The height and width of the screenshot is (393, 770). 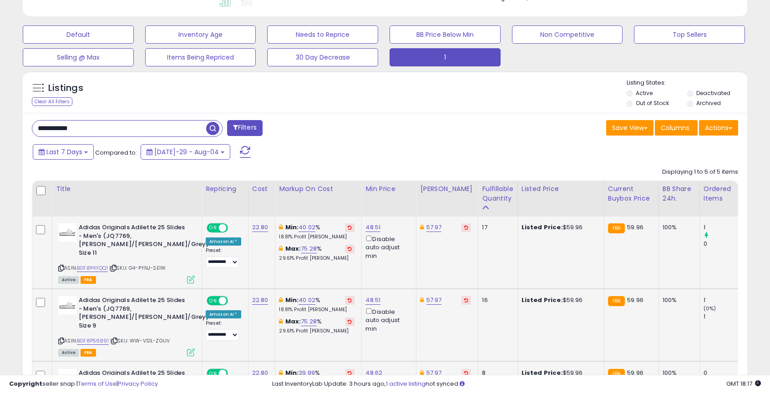 I want to click on div: Clear All Filters, so click(x=52, y=101).